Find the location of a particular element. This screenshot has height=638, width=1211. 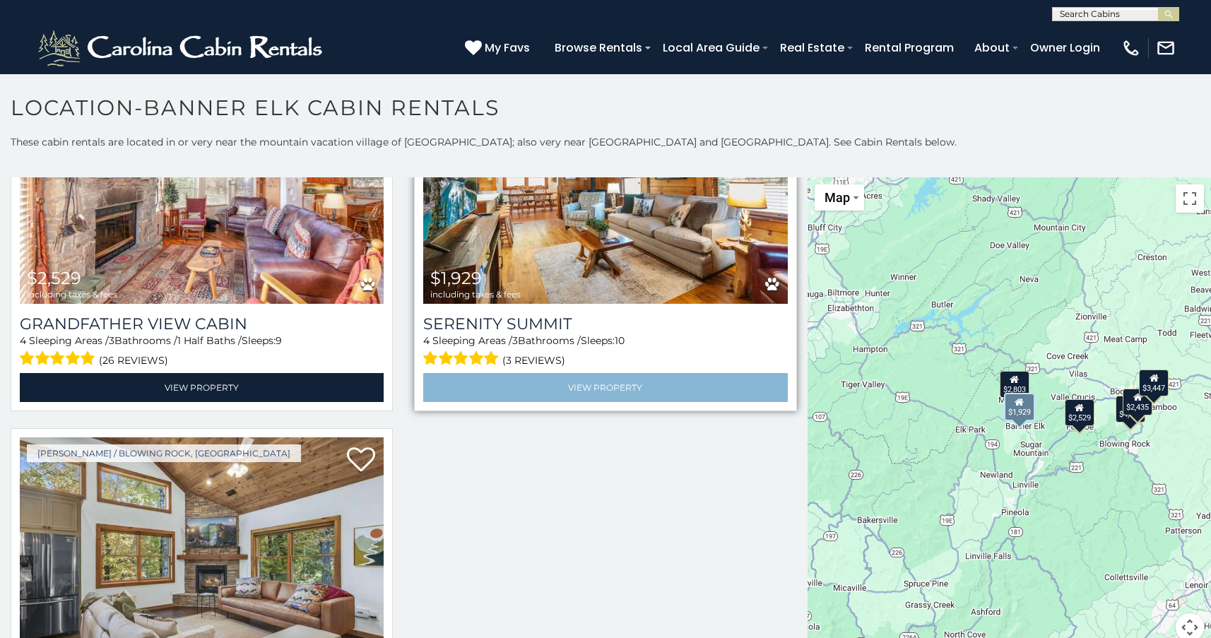

span: 9 is located at coordinates (278, 341).